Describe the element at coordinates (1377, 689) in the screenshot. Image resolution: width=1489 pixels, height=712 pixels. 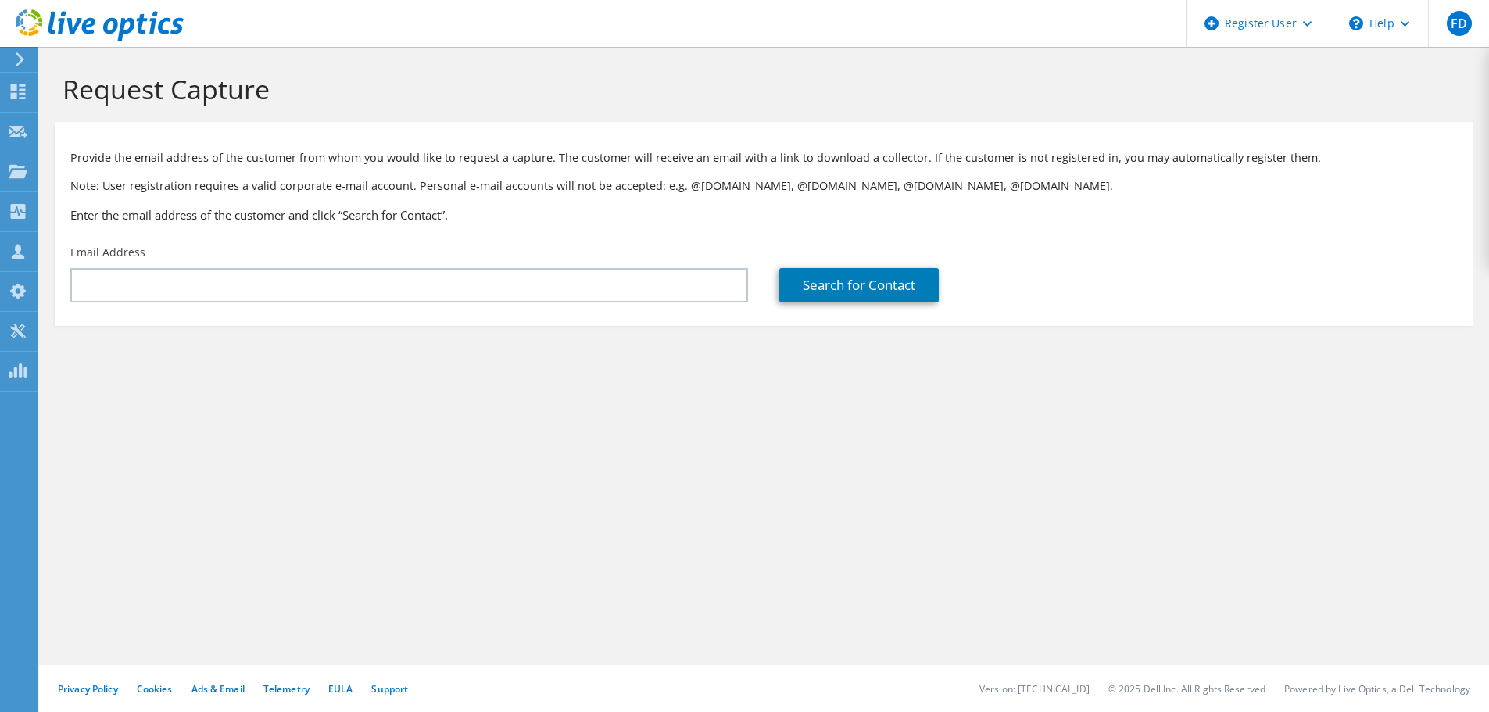
I see `li: Powered by Live Optics, a Dell Technology` at that location.